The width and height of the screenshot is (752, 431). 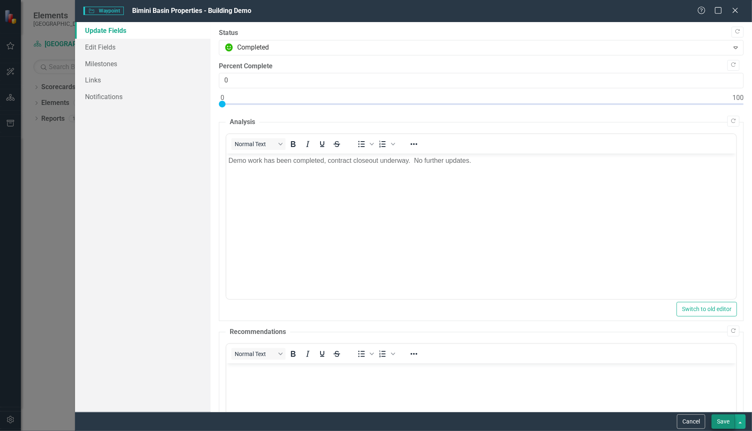 I want to click on button: Cancel, so click(x=691, y=422).